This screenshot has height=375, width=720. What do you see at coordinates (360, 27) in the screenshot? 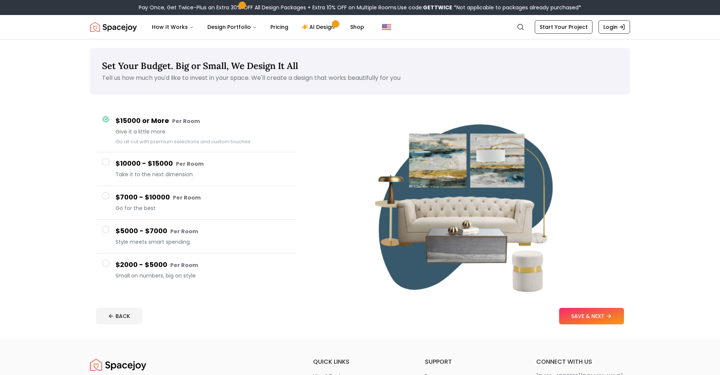
I see `nav: Global` at bounding box center [360, 27].